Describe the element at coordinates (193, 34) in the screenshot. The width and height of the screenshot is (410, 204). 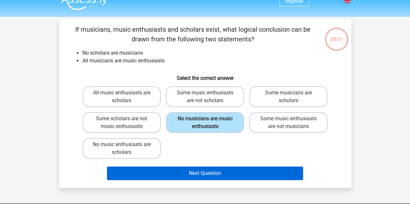
I see `p: If musicians, music enthusiasts and scholars exist, what logical conclusion can be drawn from the...` at that location.